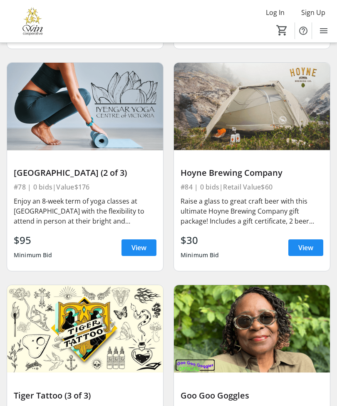 The width and height of the screenshot is (337, 406). Describe the element at coordinates (275, 12) in the screenshot. I see `button: Log In` at that location.